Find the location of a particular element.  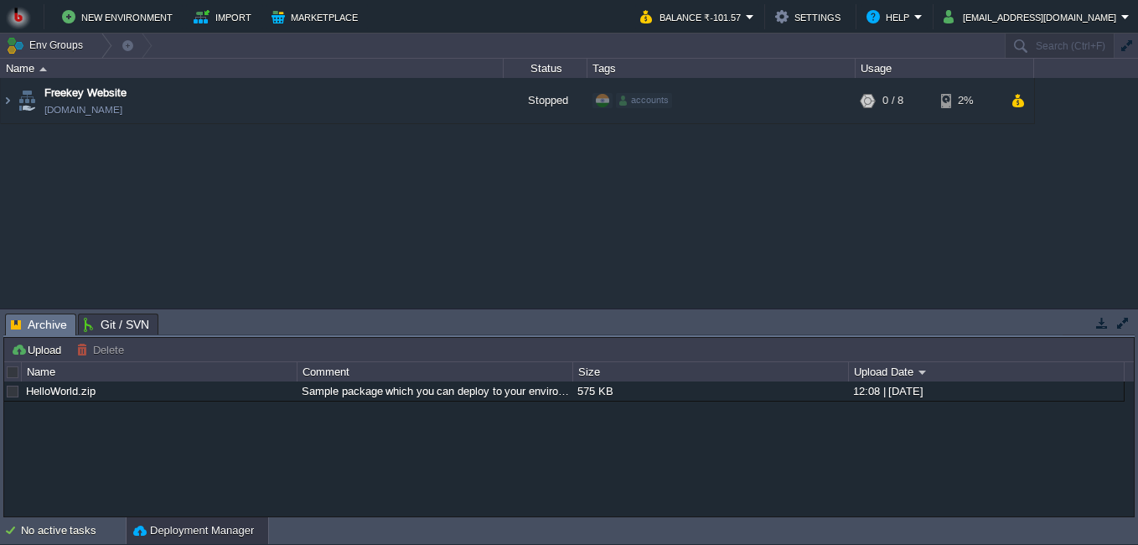

div: Usage is located at coordinates (945, 68).